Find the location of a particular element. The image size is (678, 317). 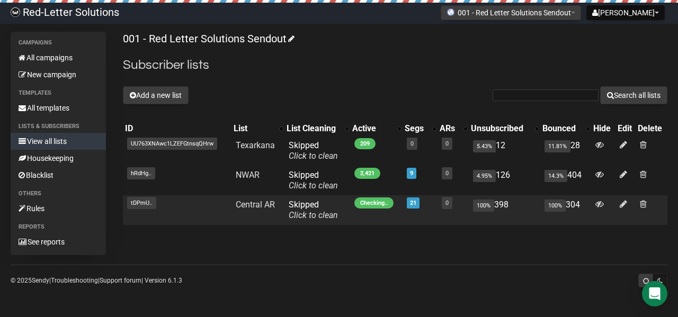

span: 11.81% is located at coordinates (558, 146).